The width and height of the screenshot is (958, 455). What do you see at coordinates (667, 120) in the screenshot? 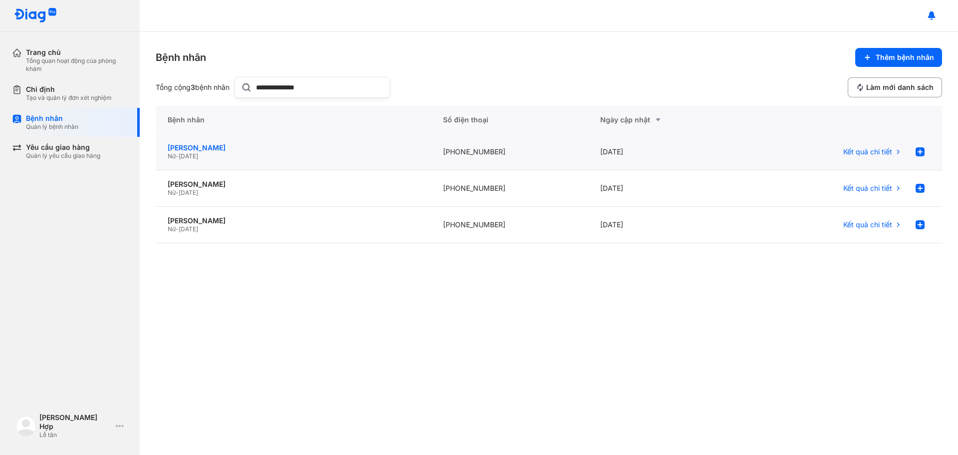
I see `div: Ngày cập nhật` at bounding box center [667, 120].